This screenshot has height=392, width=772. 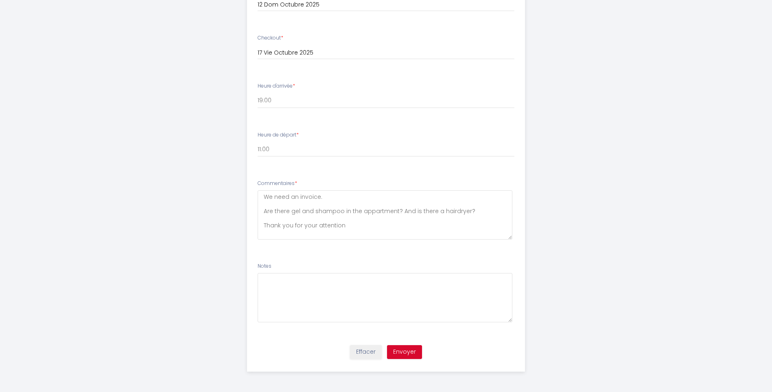 I want to click on button: Envoyer, so click(x=405, y=352).